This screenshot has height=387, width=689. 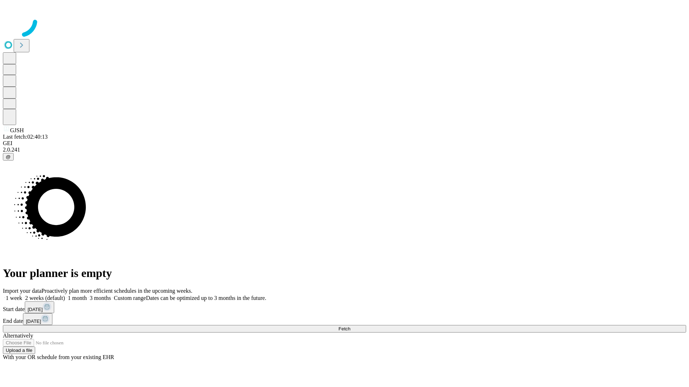 What do you see at coordinates (45, 298) in the screenshot?
I see `span: 2 weeks (default)` at bounding box center [45, 298].